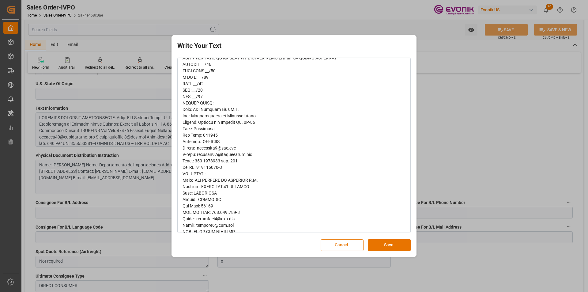 The width and height of the screenshot is (588, 292). What do you see at coordinates (294, 46) in the screenshot?
I see `h2: Write Your Text` at bounding box center [294, 46].